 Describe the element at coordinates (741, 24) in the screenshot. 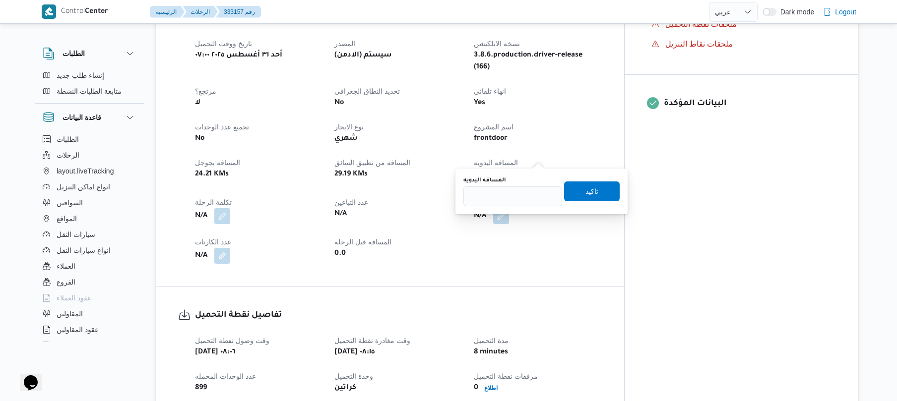

I see `button: ملحقات نقطة التحميل` at that location.